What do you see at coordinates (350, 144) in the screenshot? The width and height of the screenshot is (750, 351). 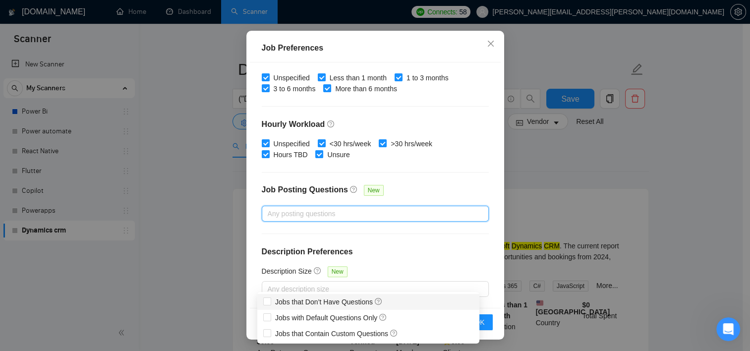 I see `span: <30 hrs/week` at bounding box center [350, 144].